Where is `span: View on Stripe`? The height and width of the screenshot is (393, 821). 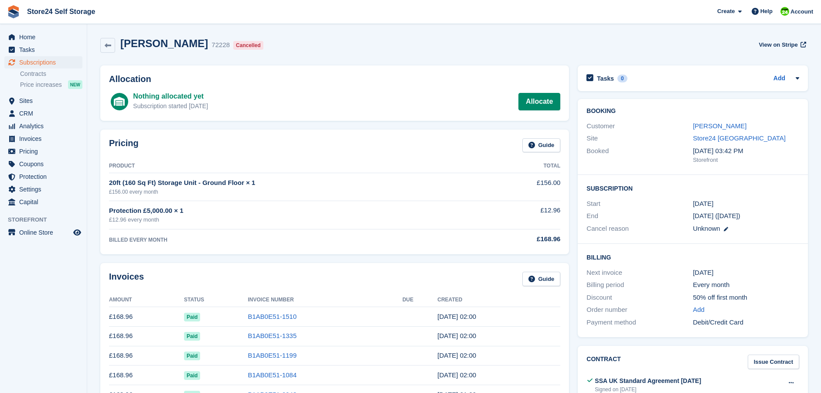
span: View on Stripe is located at coordinates (778, 45).